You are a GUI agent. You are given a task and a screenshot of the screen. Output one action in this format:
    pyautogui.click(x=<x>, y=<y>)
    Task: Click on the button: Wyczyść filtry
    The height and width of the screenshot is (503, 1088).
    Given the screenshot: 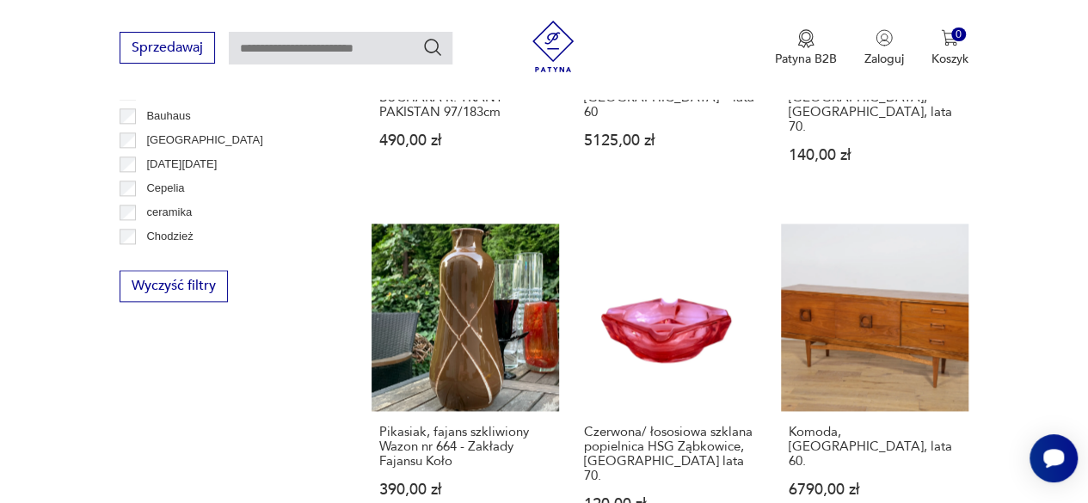 What is the action you would take?
    pyautogui.click(x=174, y=286)
    